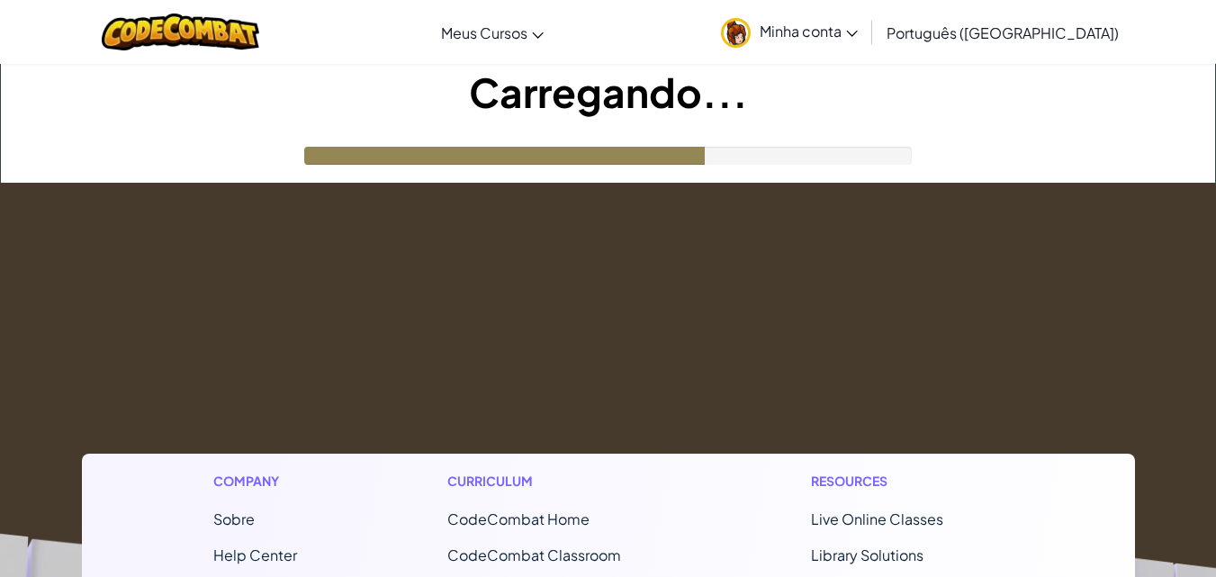 The image size is (1216, 577). Describe the element at coordinates (180, 32) in the screenshot. I see `img: CodeCombat logo` at that location.